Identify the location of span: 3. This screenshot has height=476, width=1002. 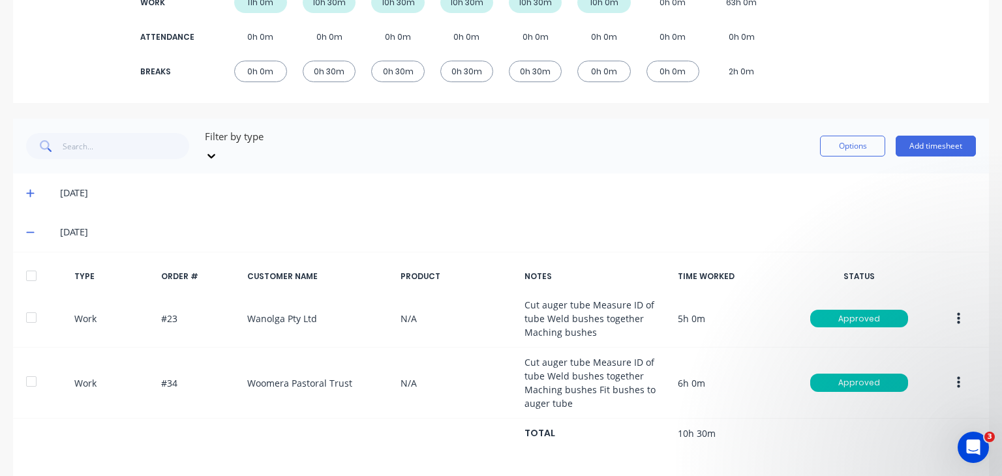
(989, 437).